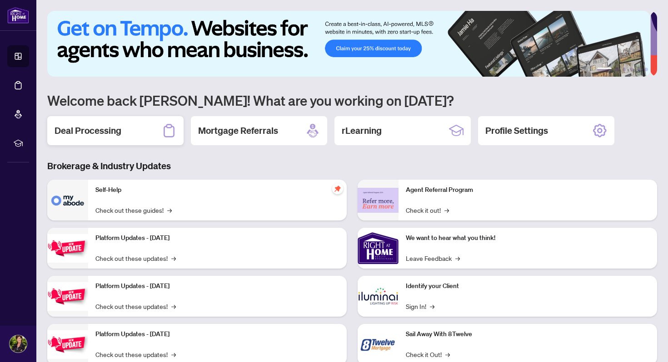 The image size is (668, 362). I want to click on button: 2, so click(617, 69).